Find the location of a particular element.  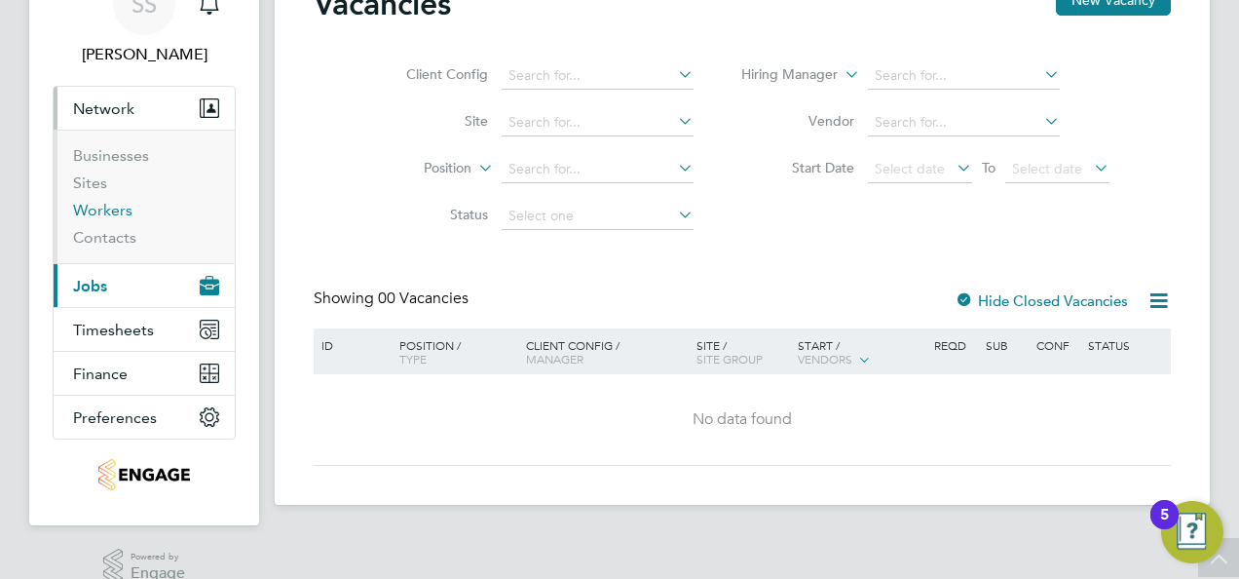

button: Preferences is located at coordinates (144, 417).